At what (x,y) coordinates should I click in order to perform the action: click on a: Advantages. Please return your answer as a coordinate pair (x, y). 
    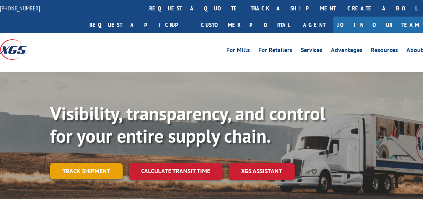
    Looking at the image, I should click on (347, 51).